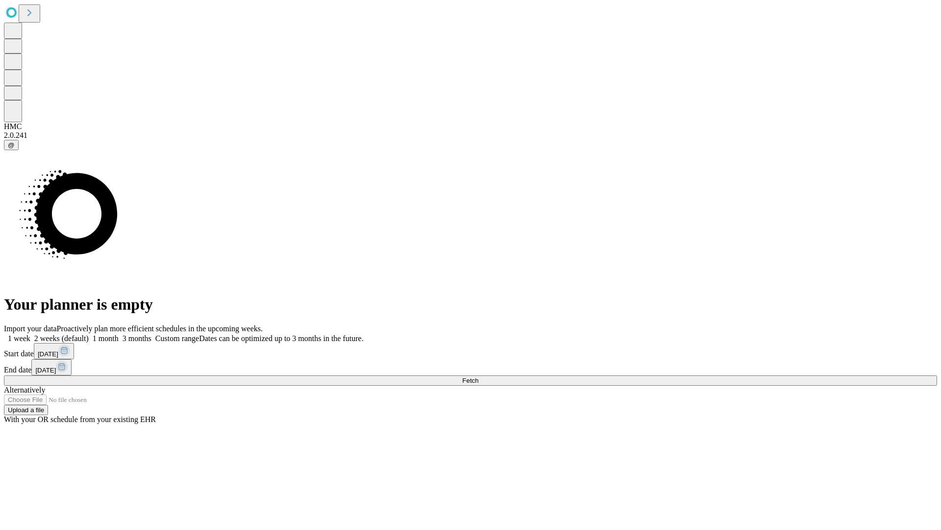  What do you see at coordinates (471, 380) in the screenshot?
I see `button: Fetch` at bounding box center [471, 380].